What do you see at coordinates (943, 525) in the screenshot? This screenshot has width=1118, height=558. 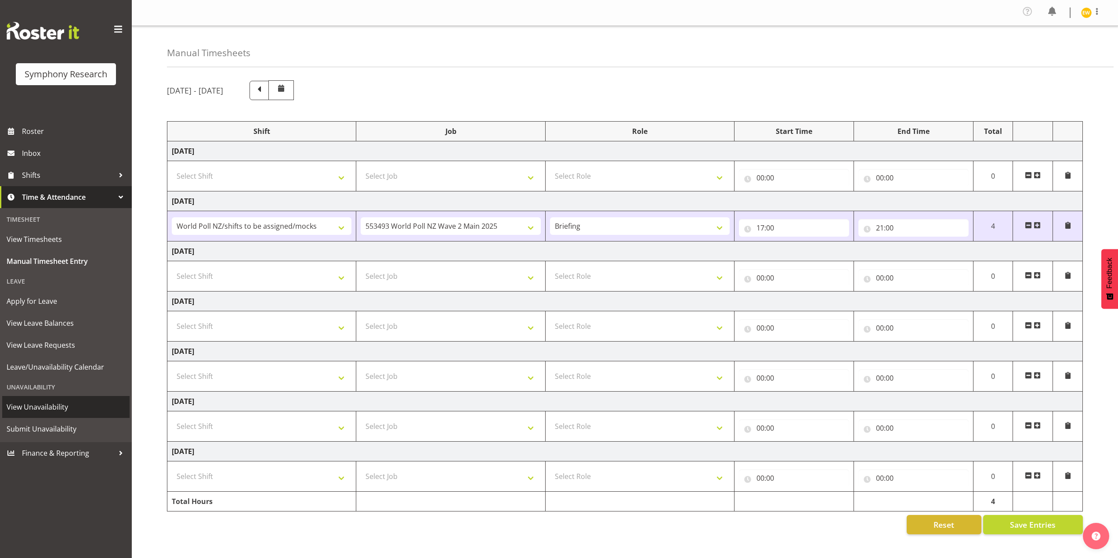 I see `span: Reset` at bounding box center [943, 525].